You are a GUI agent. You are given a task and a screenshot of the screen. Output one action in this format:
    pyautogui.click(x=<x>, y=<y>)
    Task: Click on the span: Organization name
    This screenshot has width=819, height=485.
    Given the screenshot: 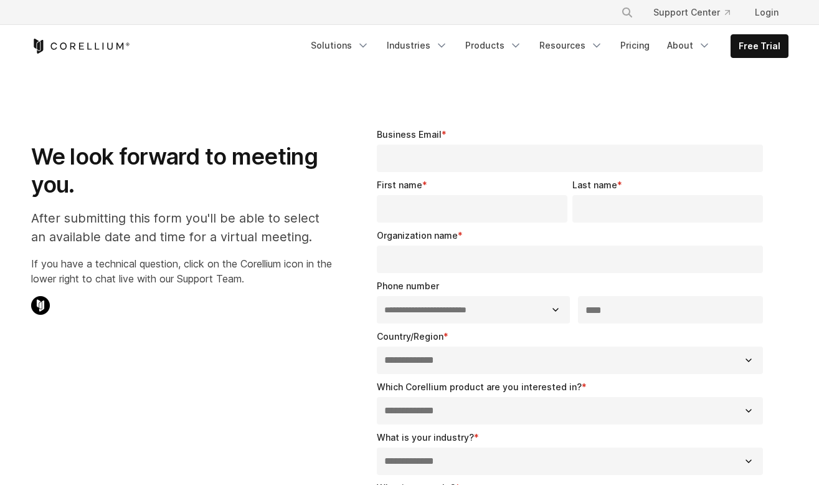 What is the action you would take?
    pyautogui.click(x=417, y=235)
    